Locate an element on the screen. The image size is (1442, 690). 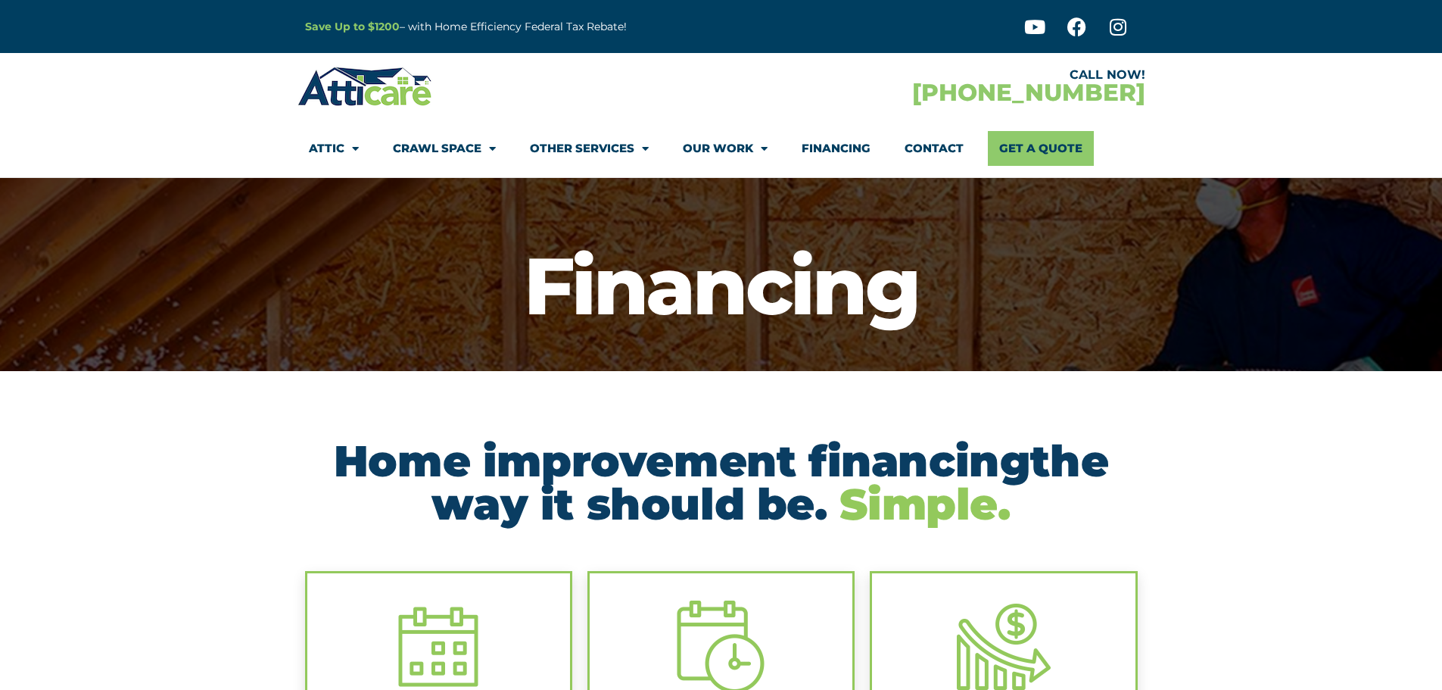
strong: Save Up to $1200 is located at coordinates (352, 26).